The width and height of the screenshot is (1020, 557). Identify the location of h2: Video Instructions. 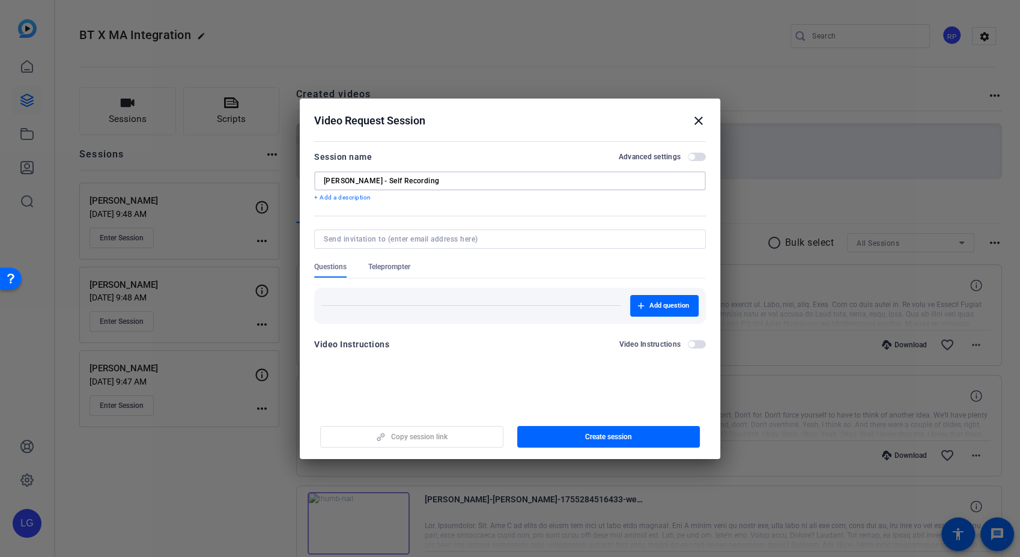
(650, 344).